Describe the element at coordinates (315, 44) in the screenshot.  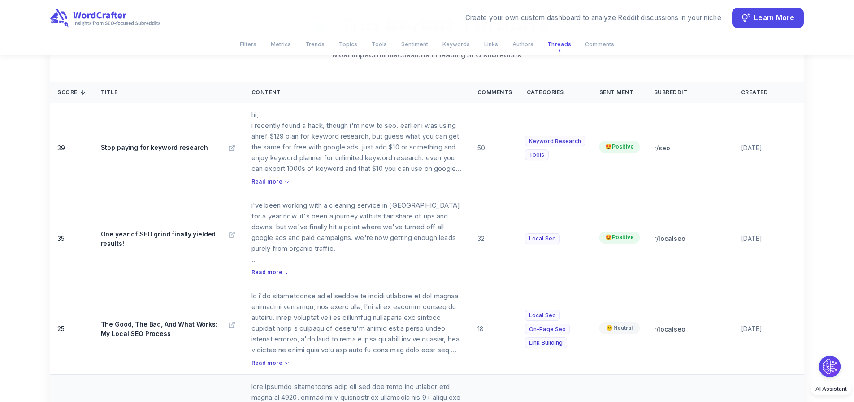
I see `button: Trends` at that location.